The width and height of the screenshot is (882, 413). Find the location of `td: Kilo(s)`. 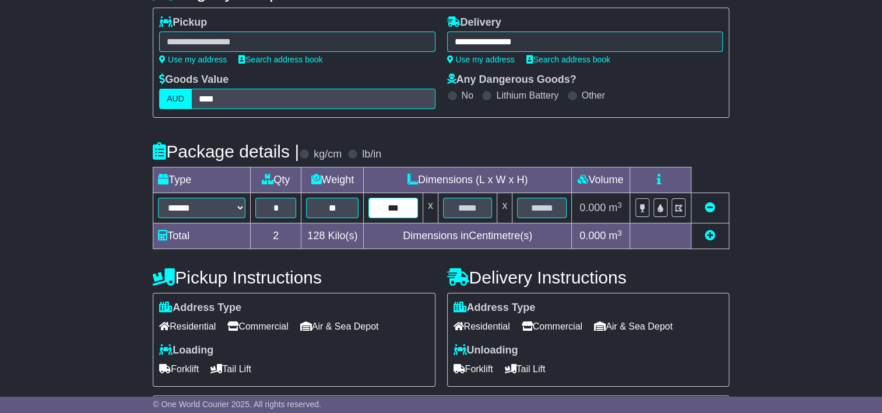

td: Kilo(s) is located at coordinates (332, 236).